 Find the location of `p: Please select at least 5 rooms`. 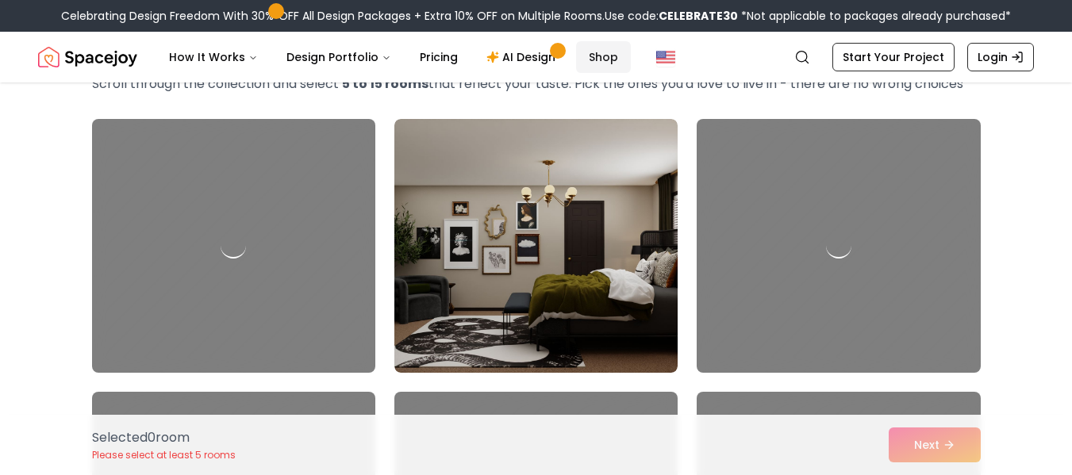

p: Please select at least 5 rooms is located at coordinates (163, 456).